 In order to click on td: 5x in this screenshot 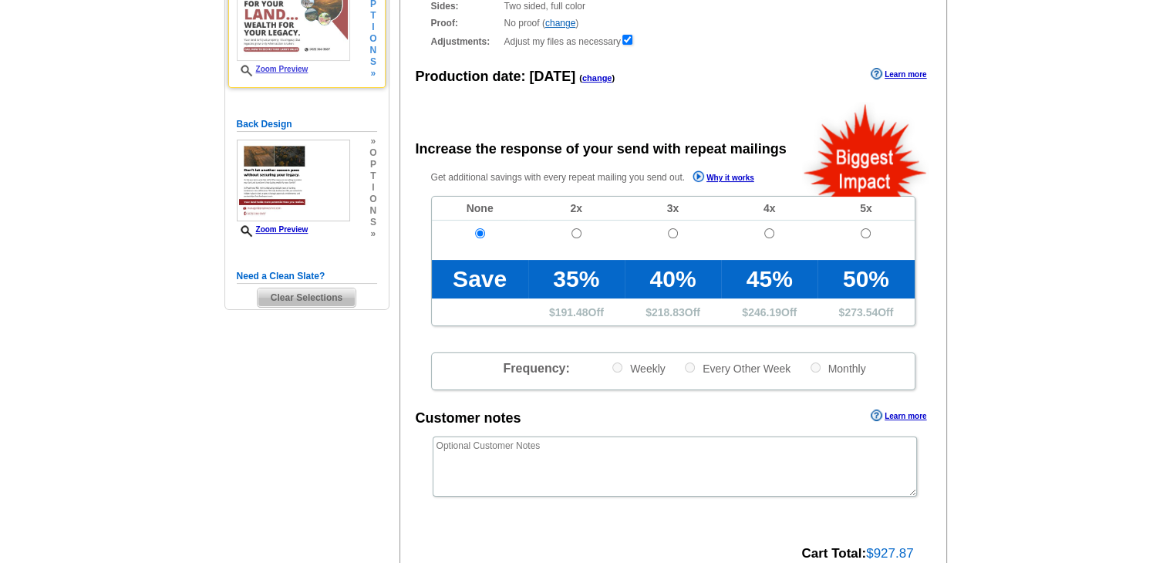, I will do `click(865, 208)`.